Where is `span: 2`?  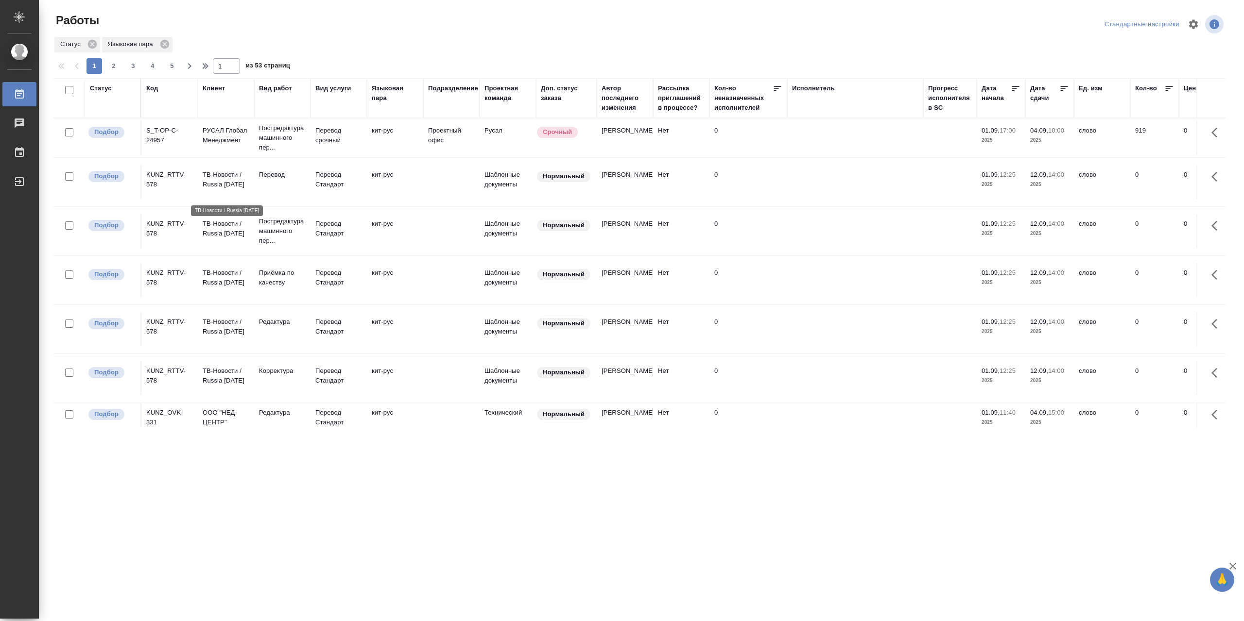 span: 2 is located at coordinates (114, 66).